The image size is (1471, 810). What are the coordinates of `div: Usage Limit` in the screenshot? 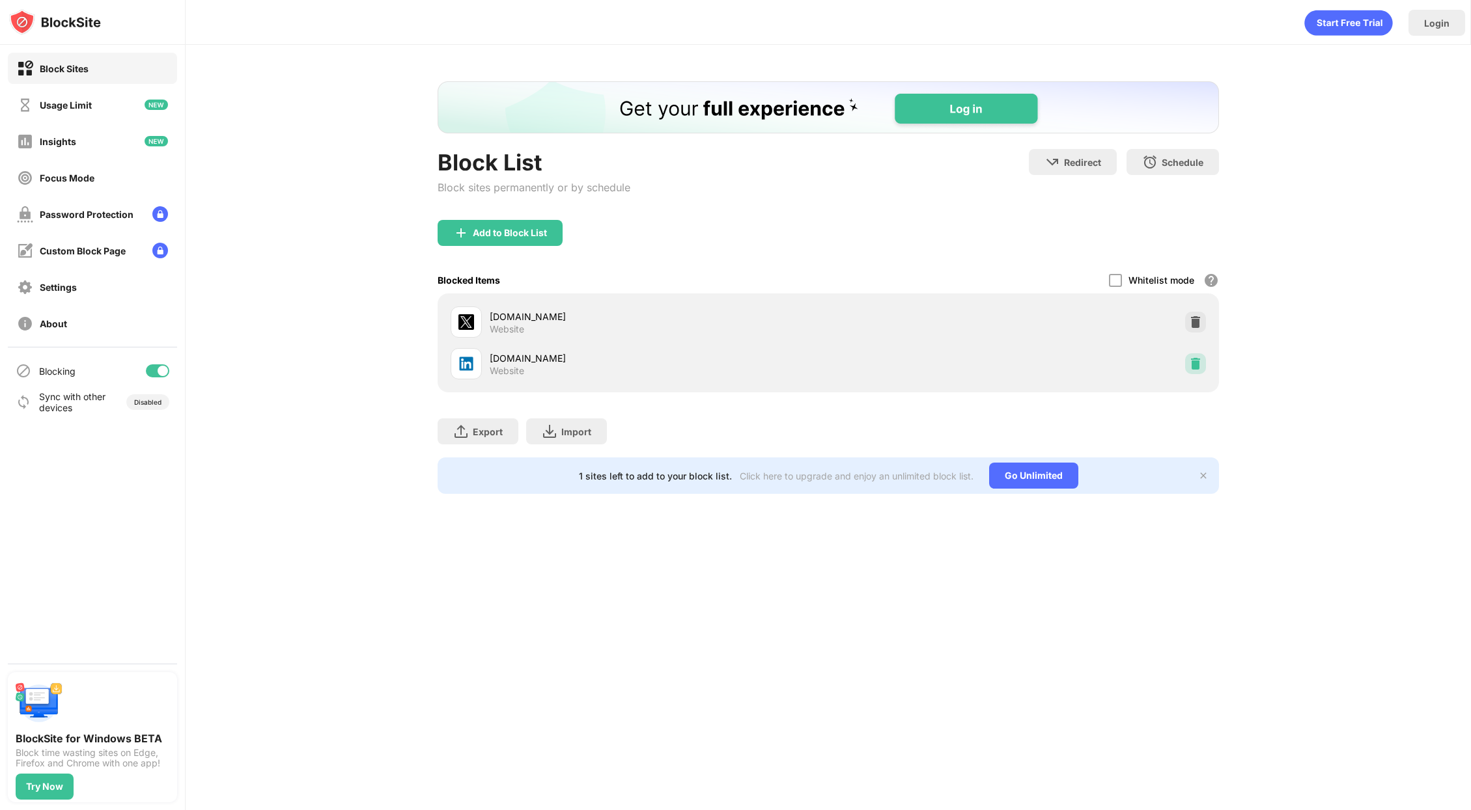 It's located at (66, 105).